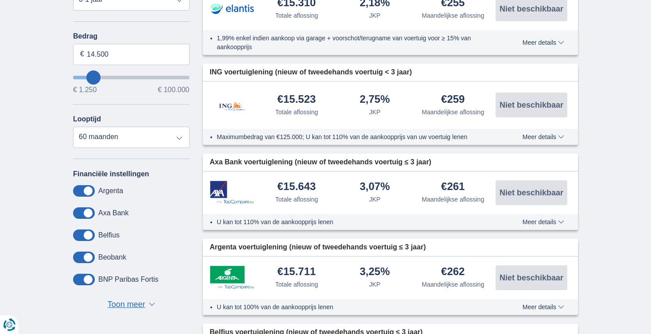 This screenshot has height=334, width=651. What do you see at coordinates (232, 277) in the screenshot?
I see `img: product.pl.alt Argenta` at bounding box center [232, 277].